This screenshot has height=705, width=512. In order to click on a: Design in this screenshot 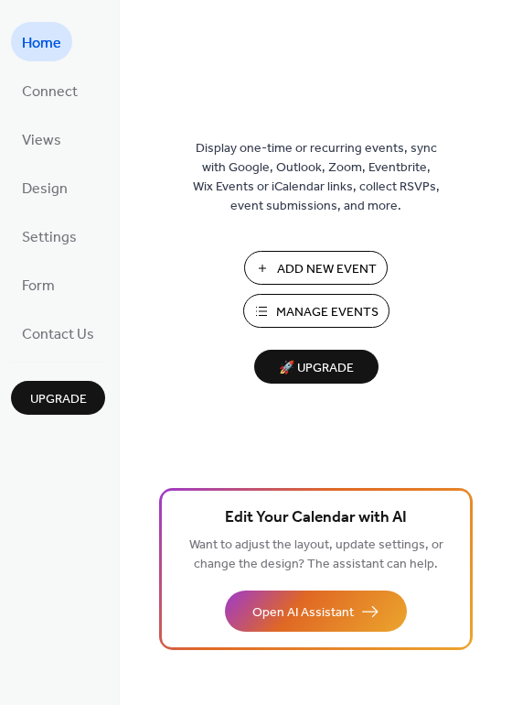, I will do `click(45, 187)`.